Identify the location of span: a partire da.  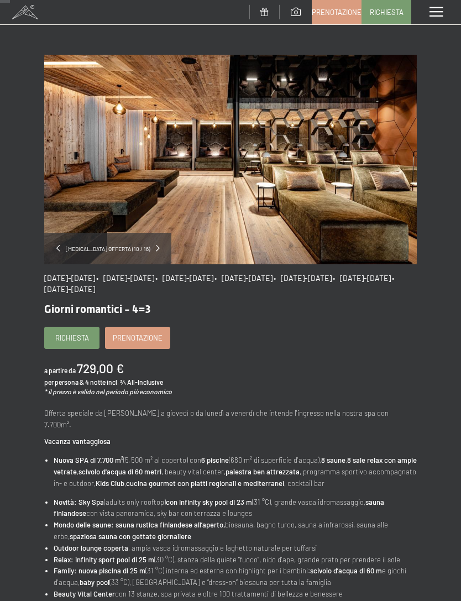
(60, 370).